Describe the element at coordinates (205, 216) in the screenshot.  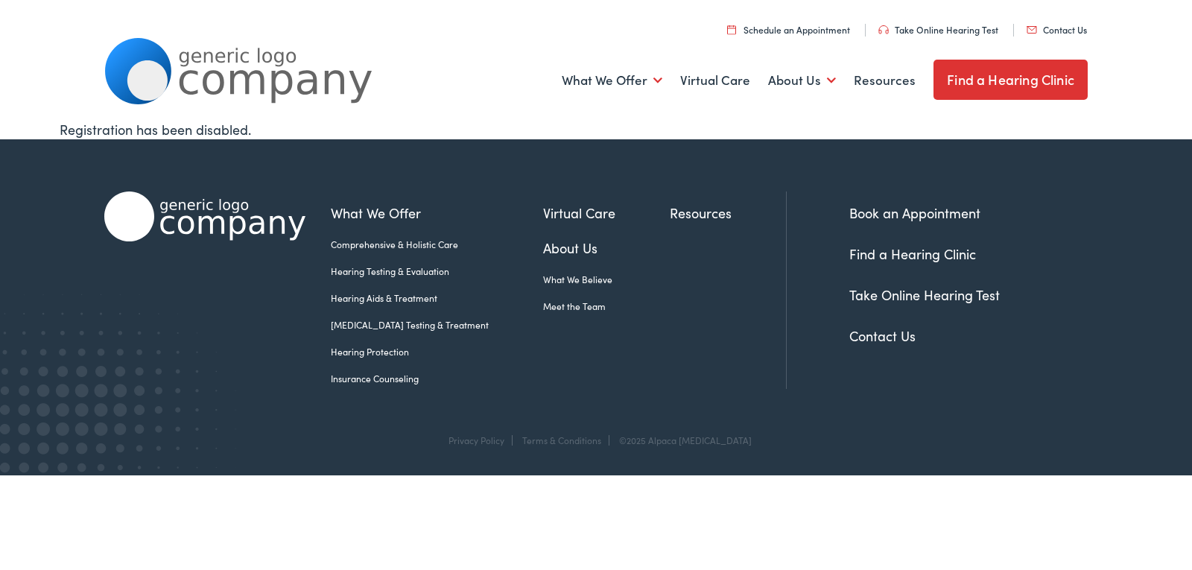
I see `img: Alpaca Audiology` at that location.